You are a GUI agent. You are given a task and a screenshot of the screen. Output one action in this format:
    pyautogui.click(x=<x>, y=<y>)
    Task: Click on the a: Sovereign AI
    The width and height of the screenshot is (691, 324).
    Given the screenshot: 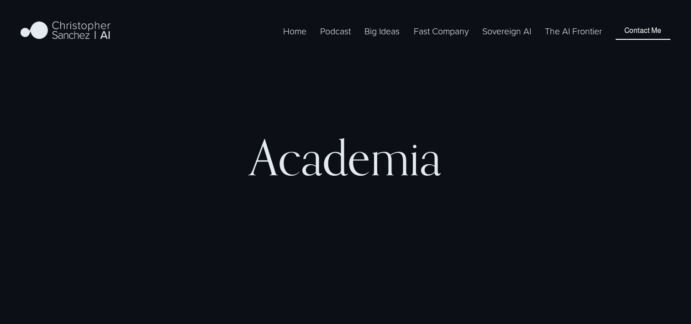 What is the action you would take?
    pyautogui.click(x=507, y=31)
    